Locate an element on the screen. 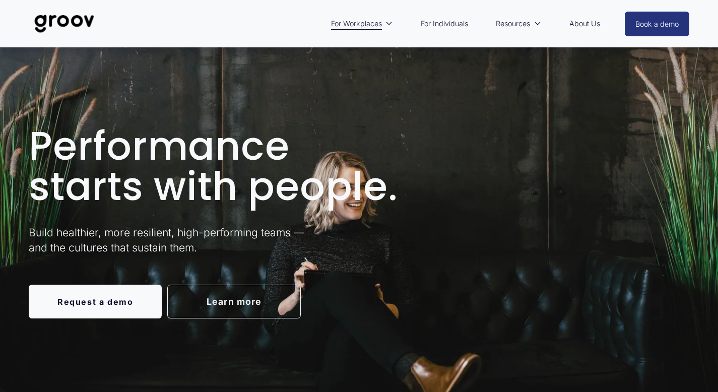 The height and width of the screenshot is (392, 718). span: Resources is located at coordinates (513, 24).